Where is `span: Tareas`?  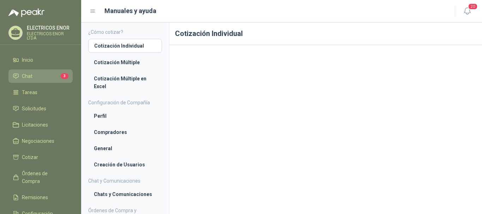
span: Tareas is located at coordinates (30, 92).